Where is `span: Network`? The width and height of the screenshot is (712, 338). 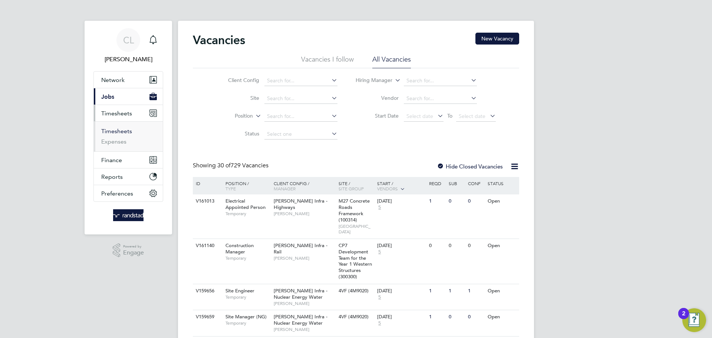 span: Network is located at coordinates (113, 80).